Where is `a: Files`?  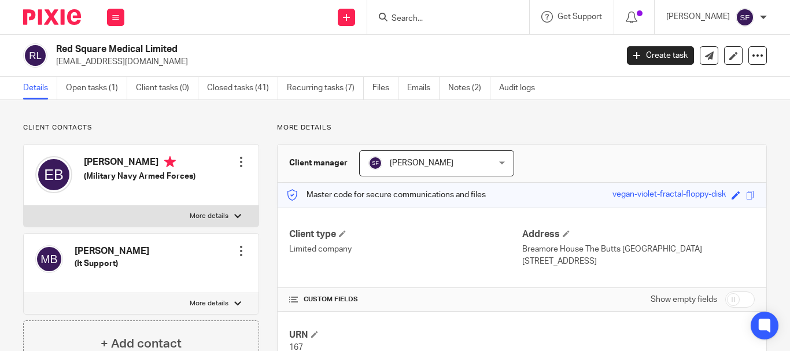 a: Files is located at coordinates (385, 88).